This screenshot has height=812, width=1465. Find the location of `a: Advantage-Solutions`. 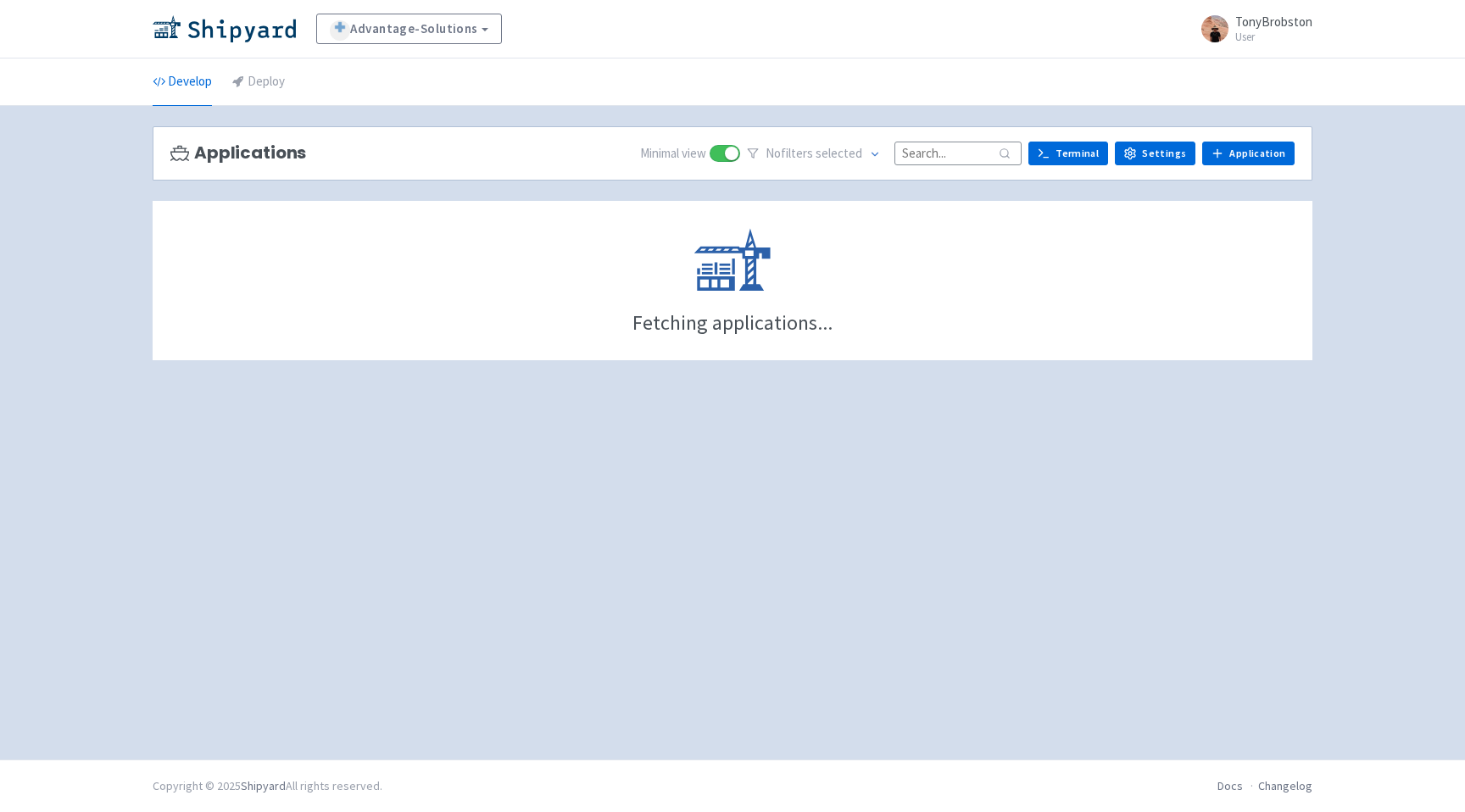

a: Advantage-Solutions is located at coordinates (409, 29).